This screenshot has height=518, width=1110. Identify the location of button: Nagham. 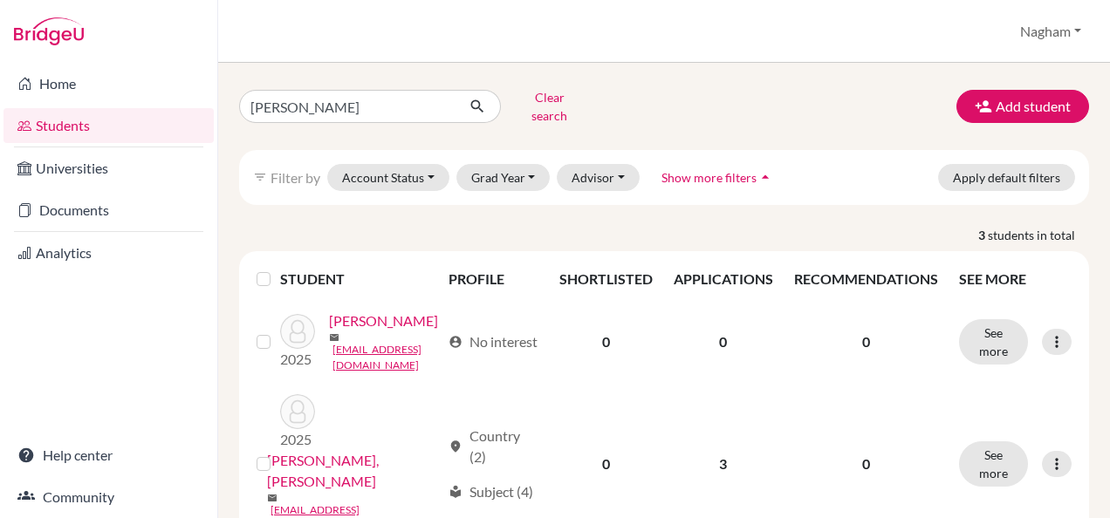
(1051, 31).